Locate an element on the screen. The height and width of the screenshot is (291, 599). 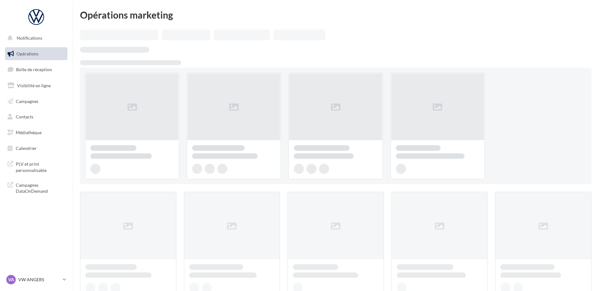
button: Notifications is located at coordinates (35, 38).